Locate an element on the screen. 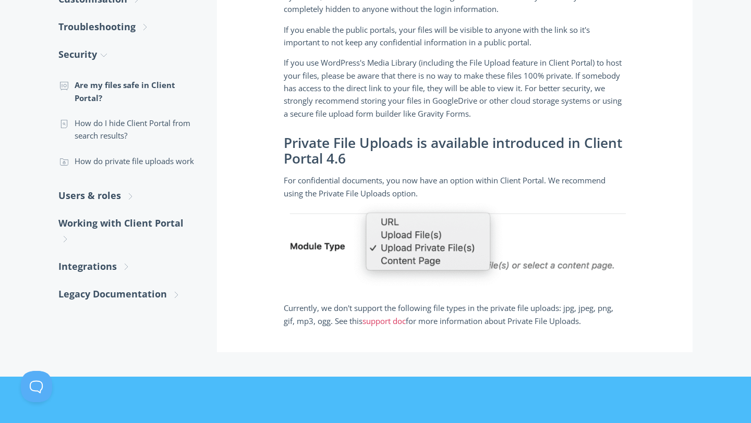 The width and height of the screenshot is (751, 423). p: For confidential documents, you now have an option within Client Portal. We recommend using the P... is located at coordinates (455, 233).